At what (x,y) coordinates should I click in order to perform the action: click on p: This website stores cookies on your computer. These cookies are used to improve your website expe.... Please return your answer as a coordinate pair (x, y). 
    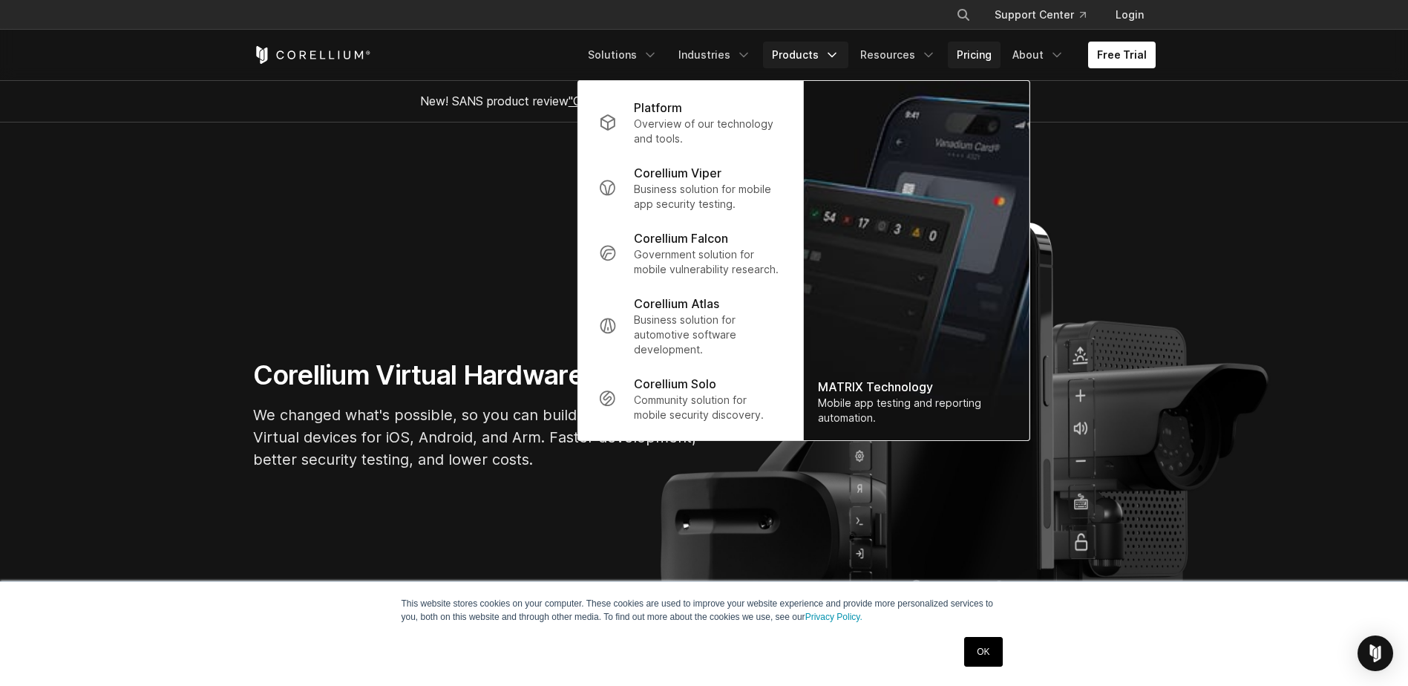
    Looking at the image, I should click on (704, 610).